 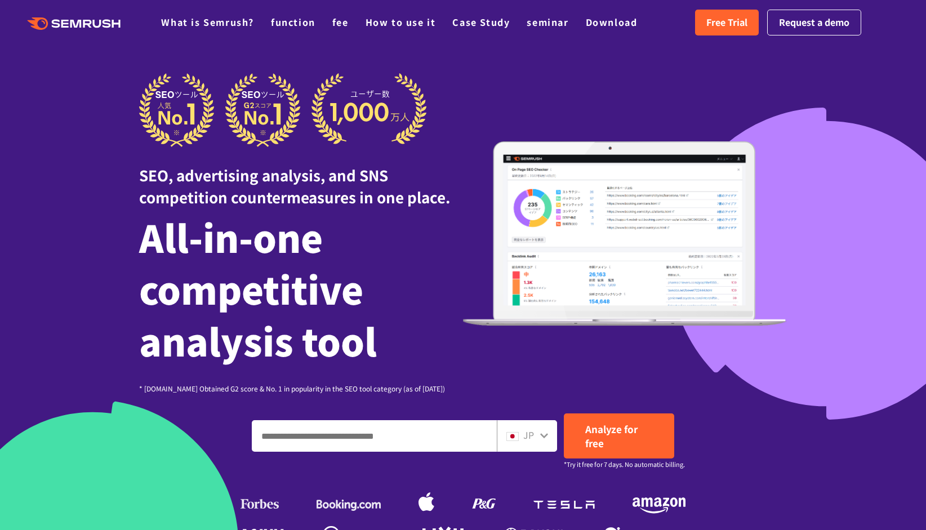 What do you see at coordinates (726, 23) in the screenshot?
I see `a: Free Trial` at bounding box center [726, 23].